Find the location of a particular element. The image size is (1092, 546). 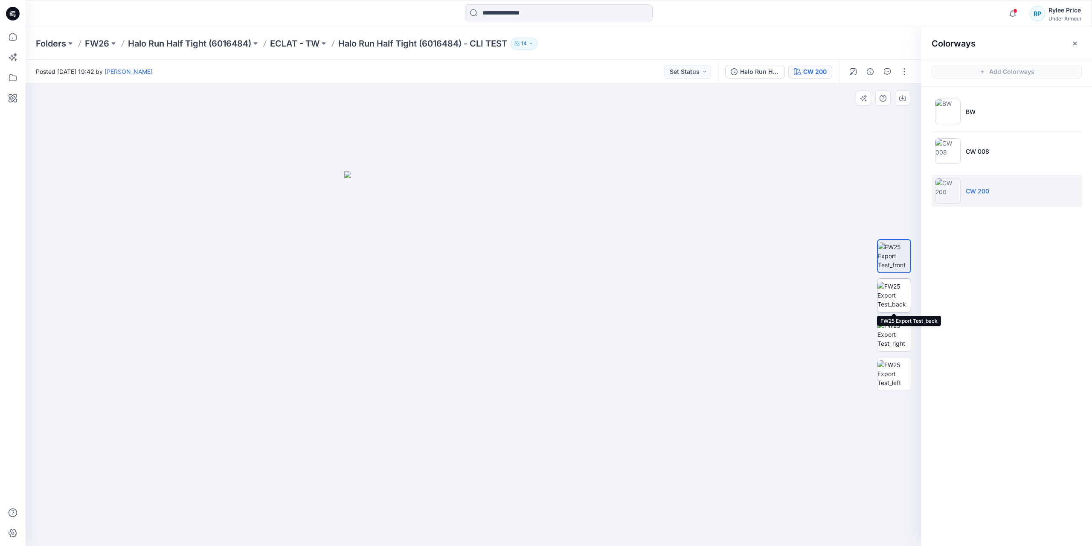

a: ECLAT - TW is located at coordinates (295, 44).